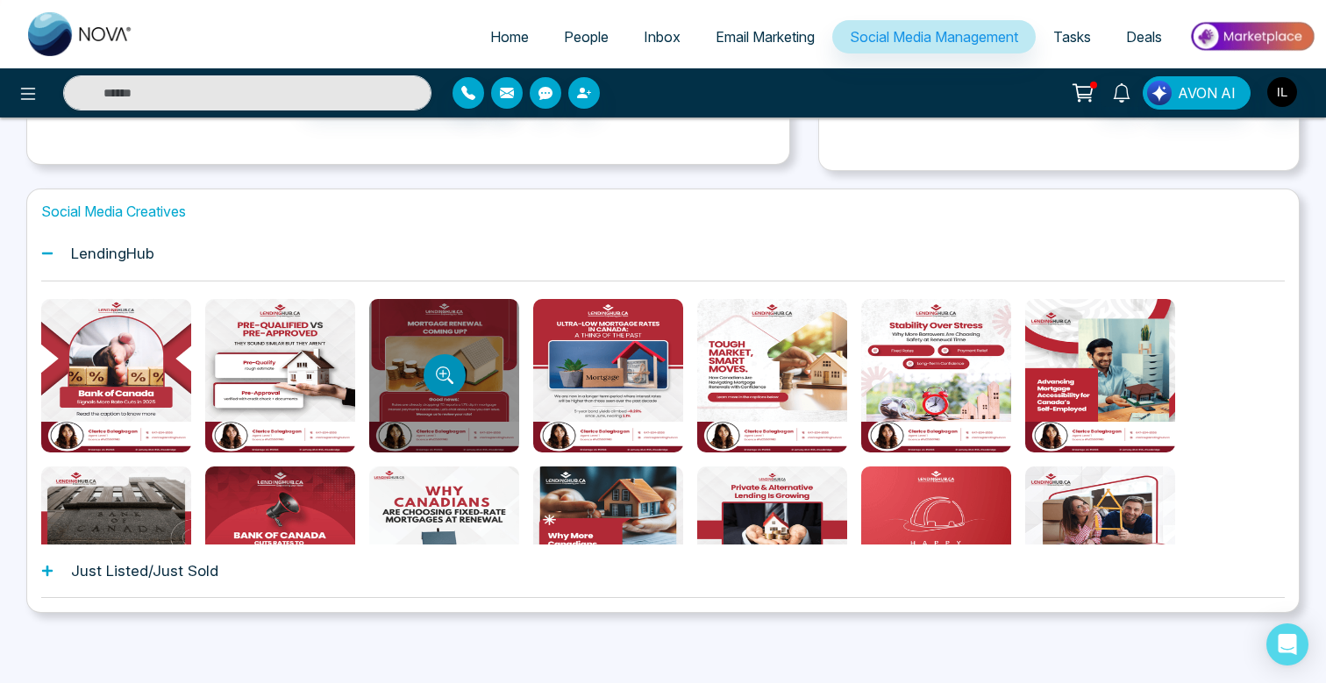 The width and height of the screenshot is (1326, 683). Describe the element at coordinates (765, 37) in the screenshot. I see `span: Email Marketing` at that location.